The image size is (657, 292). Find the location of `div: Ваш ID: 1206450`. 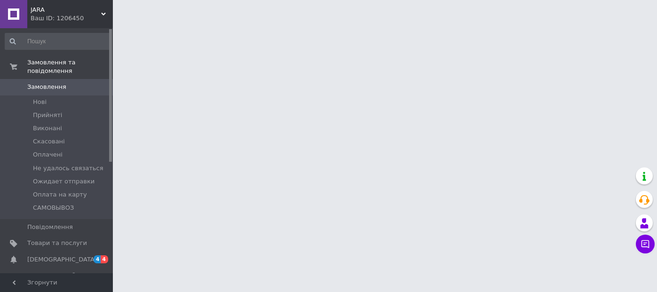

div: Ваш ID: 1206450 is located at coordinates (71, 18).